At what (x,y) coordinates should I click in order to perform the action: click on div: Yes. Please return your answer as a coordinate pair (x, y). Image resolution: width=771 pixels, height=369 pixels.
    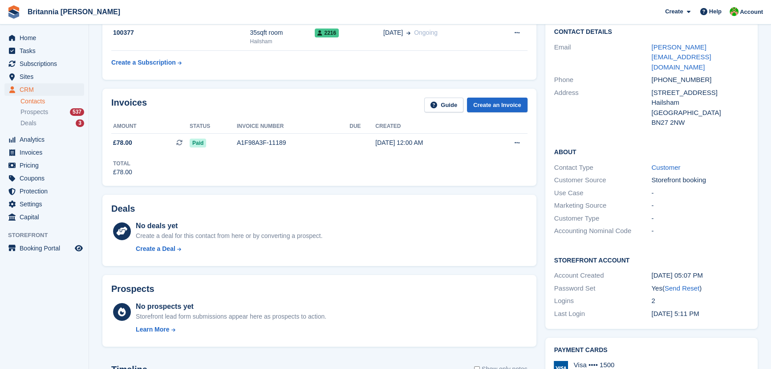
    Looking at the image, I should click on (700, 288).